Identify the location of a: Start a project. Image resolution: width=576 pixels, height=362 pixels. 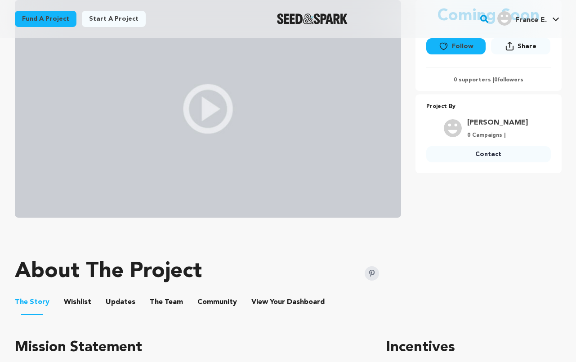
(114, 19).